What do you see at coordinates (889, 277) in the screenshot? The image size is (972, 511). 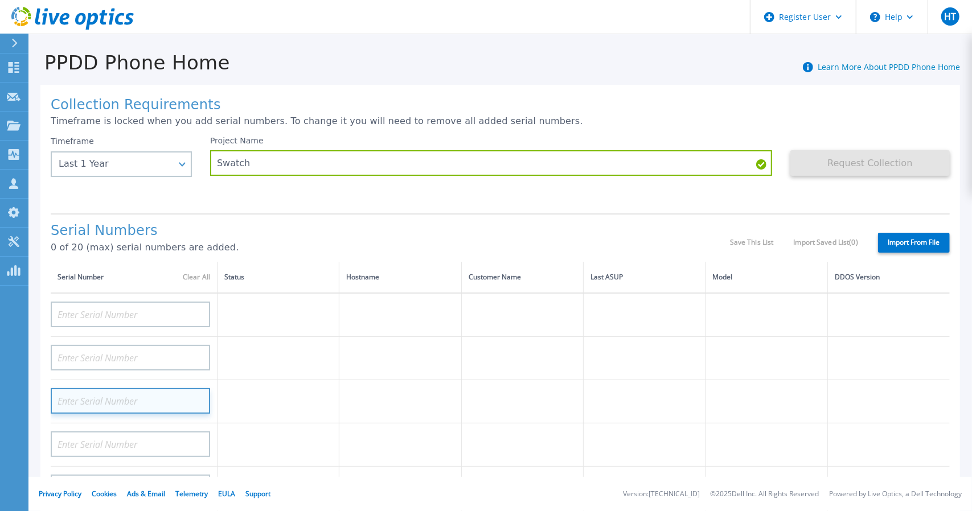 I see `th: DDOS Version` at bounding box center [889, 277].